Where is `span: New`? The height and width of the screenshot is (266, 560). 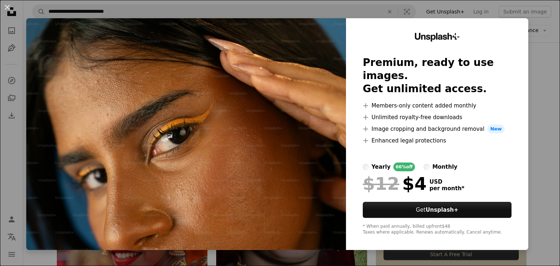
span: New is located at coordinates (496, 129).